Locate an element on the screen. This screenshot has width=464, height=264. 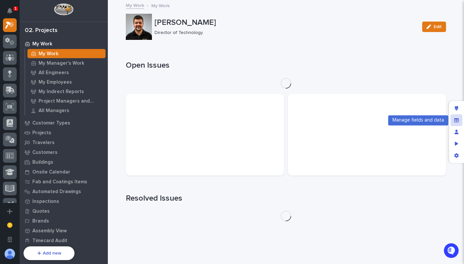
div: App settings is located at coordinates (457, 156).